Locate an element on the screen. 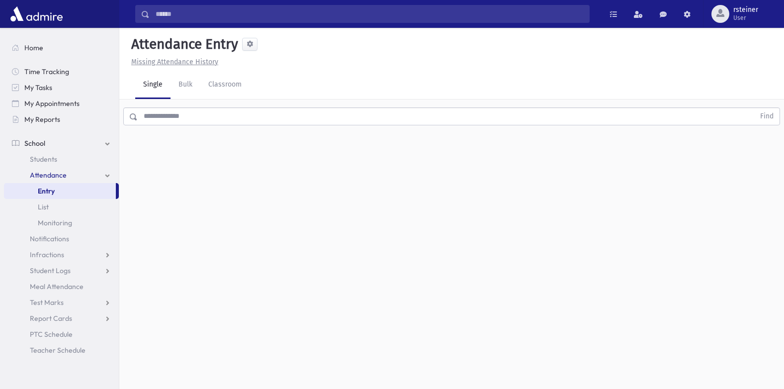 The width and height of the screenshot is (784, 389). a: Student Logs is located at coordinates (61, 270).